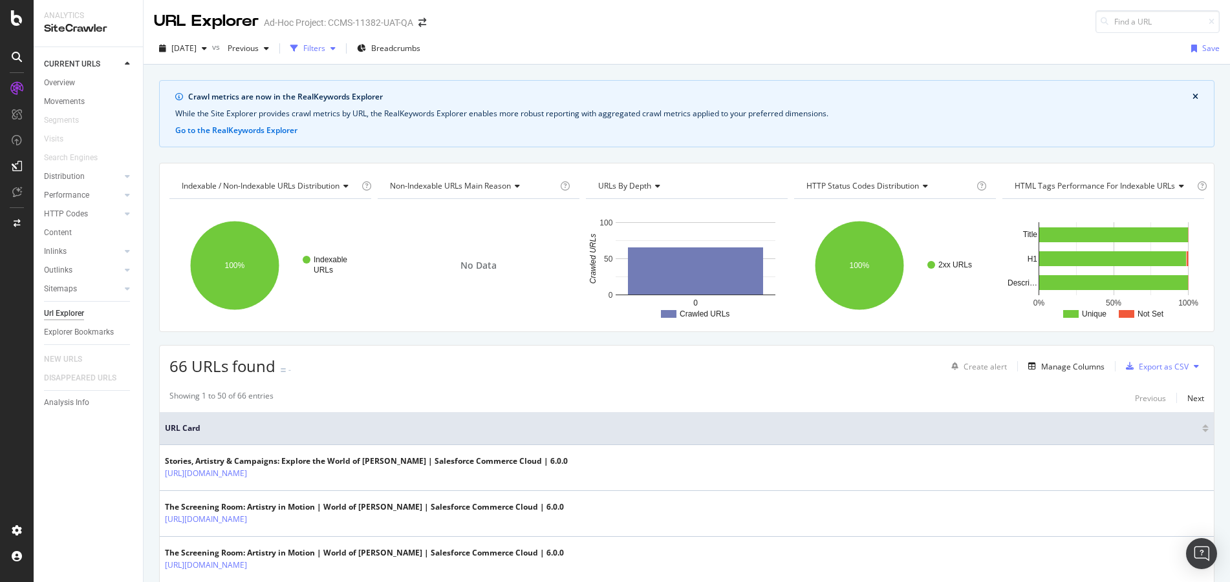 This screenshot has height=582, width=1230. What do you see at coordinates (862, 186) in the screenshot?
I see `span: HTTP Status Codes Distribution` at bounding box center [862, 186].